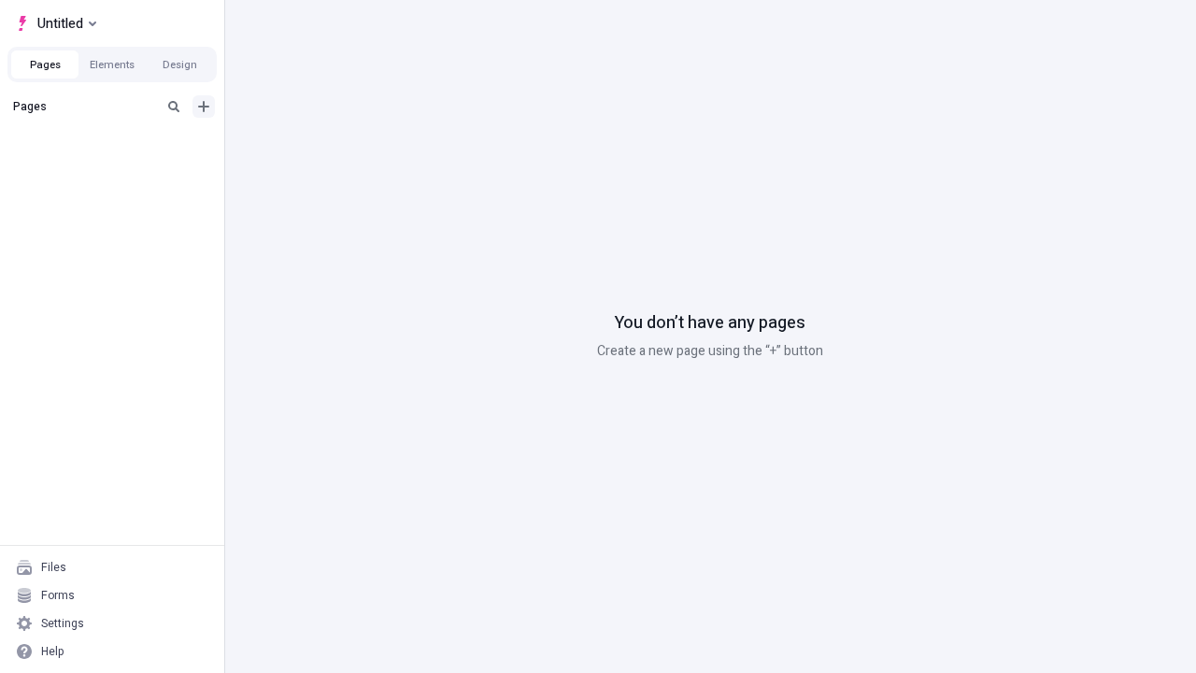 The height and width of the screenshot is (673, 1196). I want to click on button: Elements, so click(112, 64).